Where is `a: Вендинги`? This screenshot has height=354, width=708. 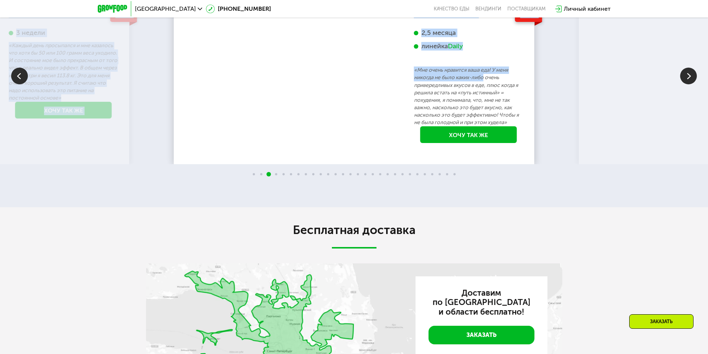
a: Вендинги is located at coordinates (488, 9).